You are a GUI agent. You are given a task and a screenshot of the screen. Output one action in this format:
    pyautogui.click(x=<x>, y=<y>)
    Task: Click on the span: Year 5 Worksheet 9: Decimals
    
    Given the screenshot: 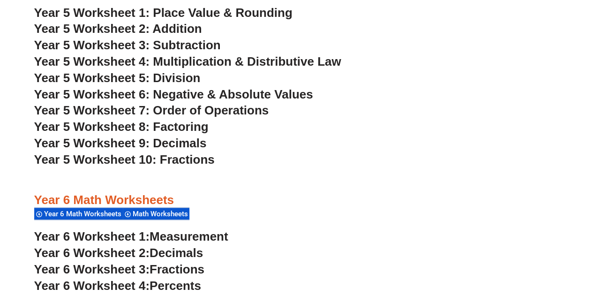 What is the action you would take?
    pyautogui.click(x=120, y=143)
    